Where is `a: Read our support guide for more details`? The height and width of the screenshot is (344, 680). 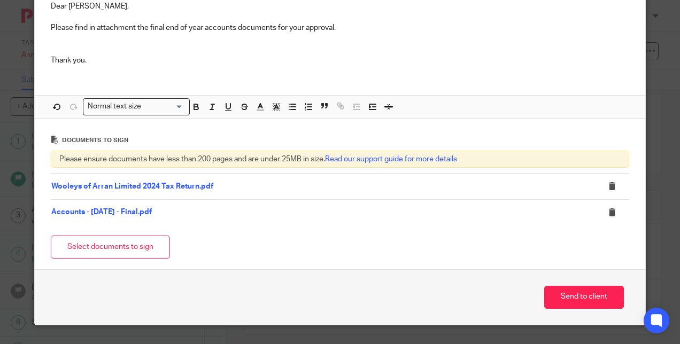 a: Read our support guide for more details is located at coordinates (391, 159).